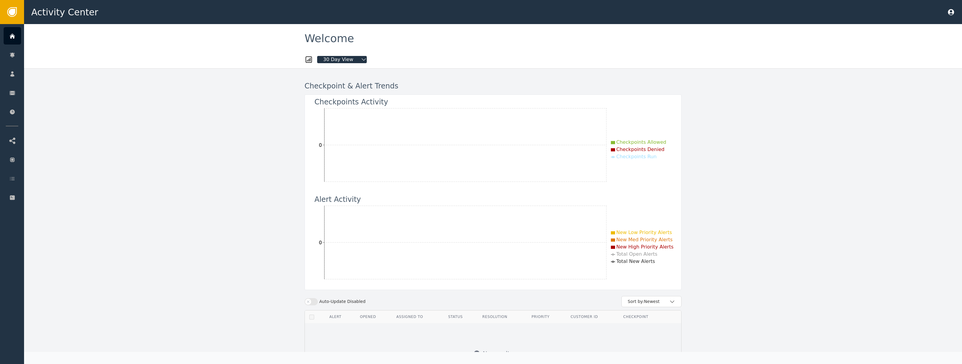  What do you see at coordinates (65, 12) in the screenshot?
I see `span: Activity Center` at bounding box center [65, 12].